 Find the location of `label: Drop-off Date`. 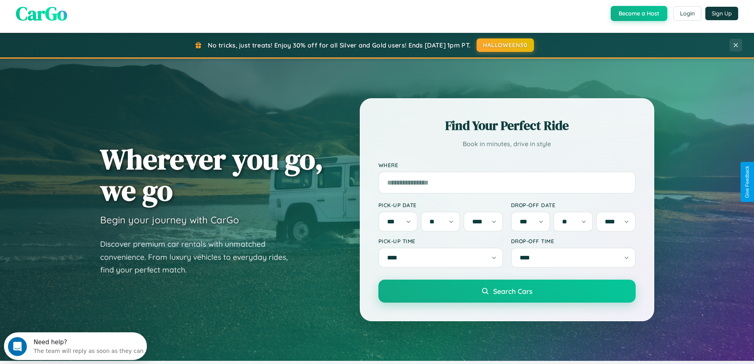

label: Drop-off Date is located at coordinates (573, 205).